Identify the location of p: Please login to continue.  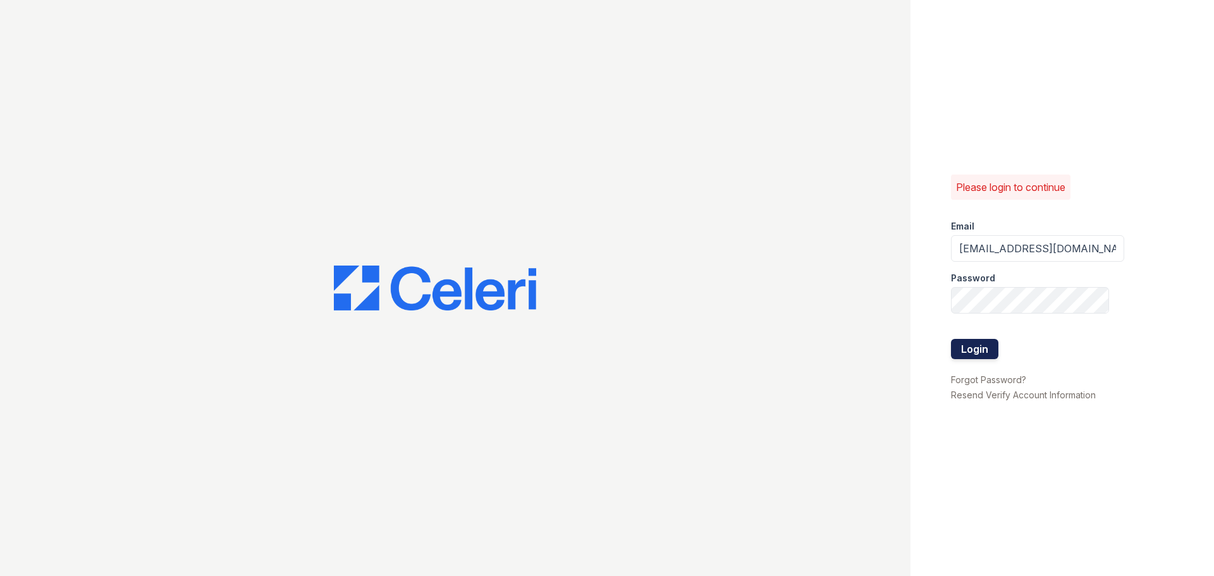
(1010, 187).